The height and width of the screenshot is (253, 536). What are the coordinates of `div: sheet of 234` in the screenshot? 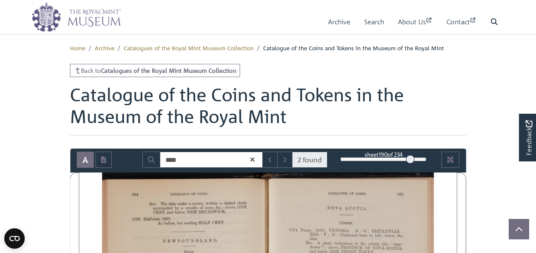 It's located at (383, 154).